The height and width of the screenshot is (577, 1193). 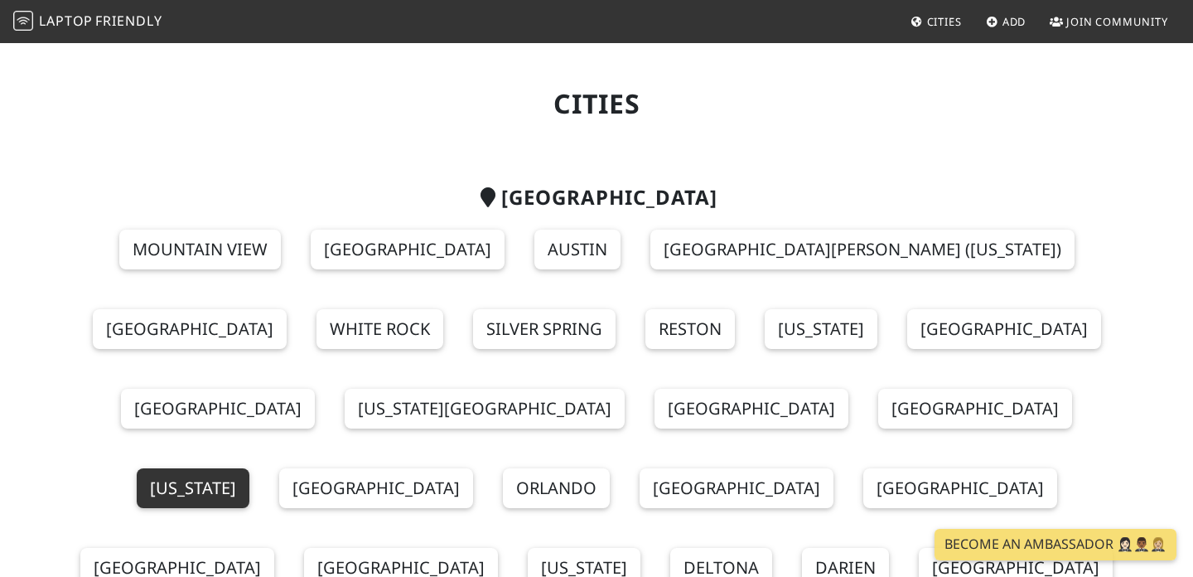 What do you see at coordinates (200, 249) in the screenshot?
I see `a: Mountain View` at bounding box center [200, 249].